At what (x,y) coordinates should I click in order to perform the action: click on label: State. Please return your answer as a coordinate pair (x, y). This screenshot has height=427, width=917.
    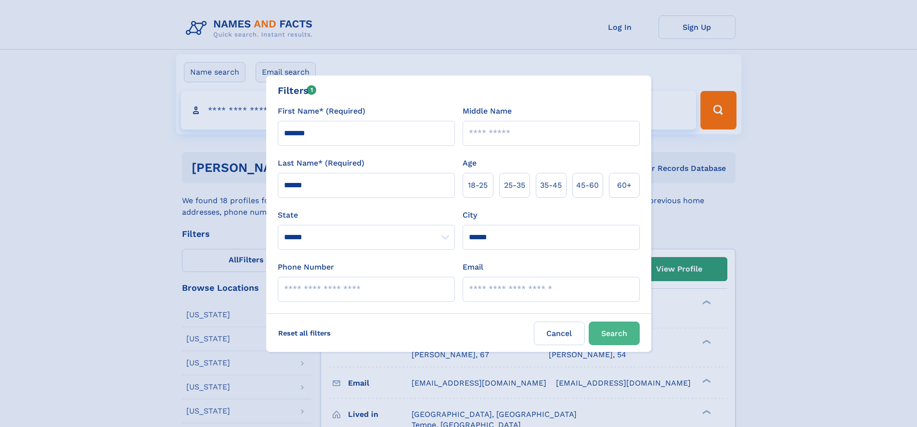
    Looking at the image, I should click on (366, 215).